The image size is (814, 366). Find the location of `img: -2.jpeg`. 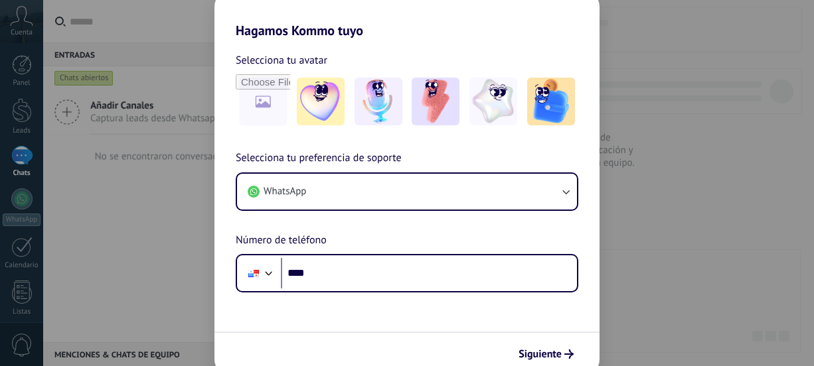

img: -2.jpeg is located at coordinates (378, 102).